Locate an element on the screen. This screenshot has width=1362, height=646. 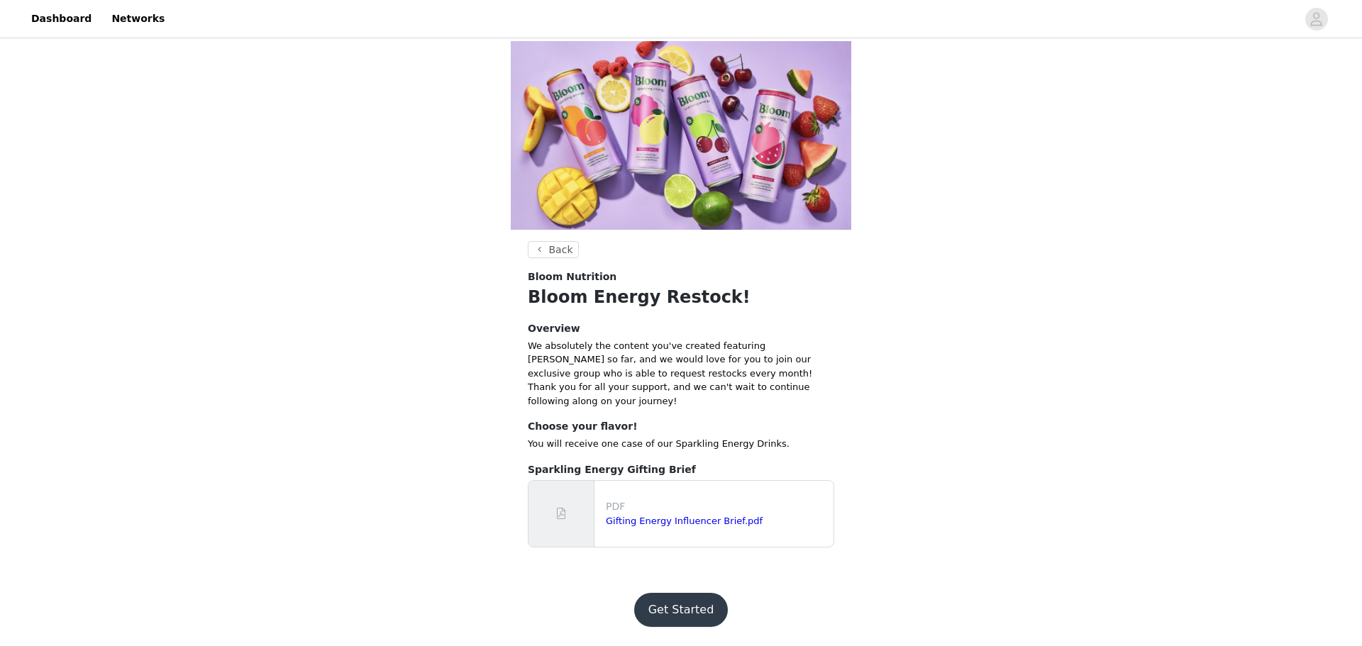
a: Dashboard is located at coordinates (61, 18).